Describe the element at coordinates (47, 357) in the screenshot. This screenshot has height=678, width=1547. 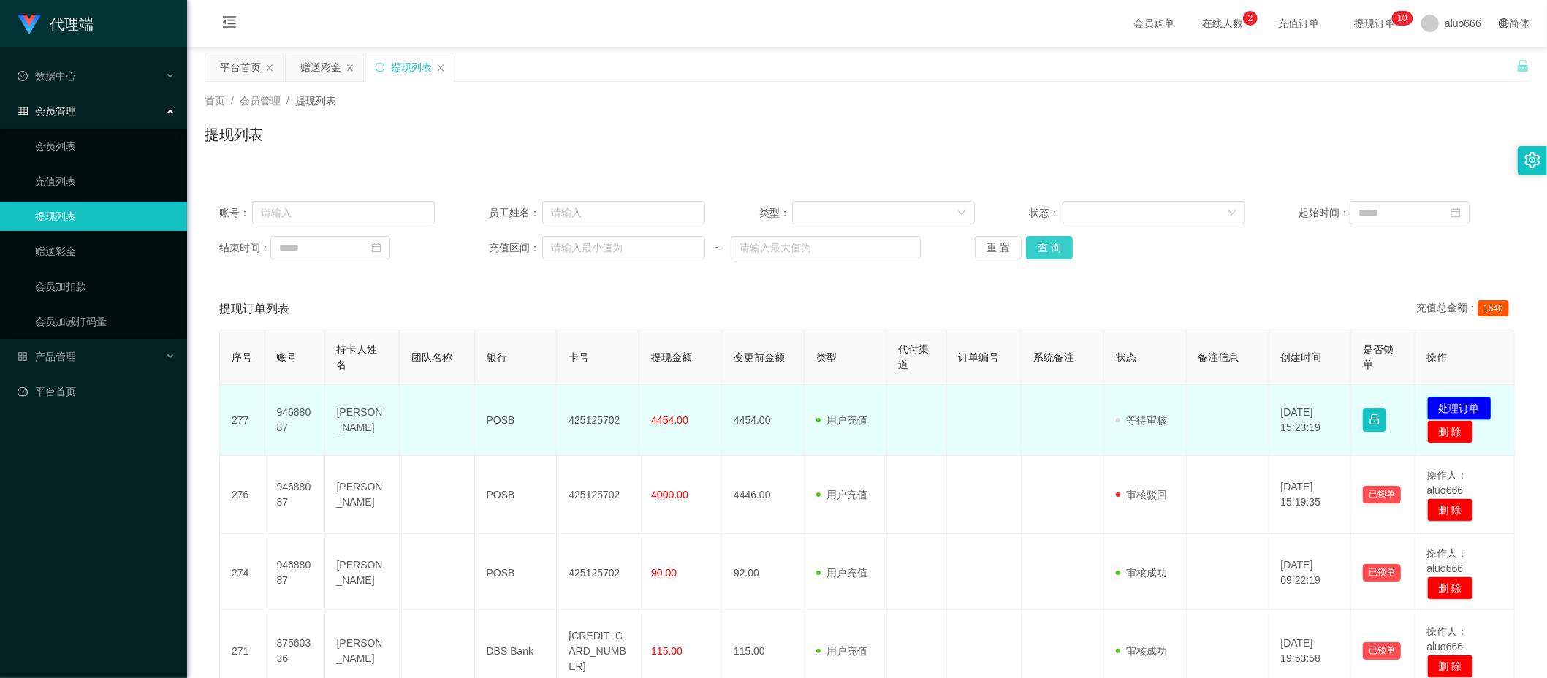
I see `span: 产品管理` at that location.